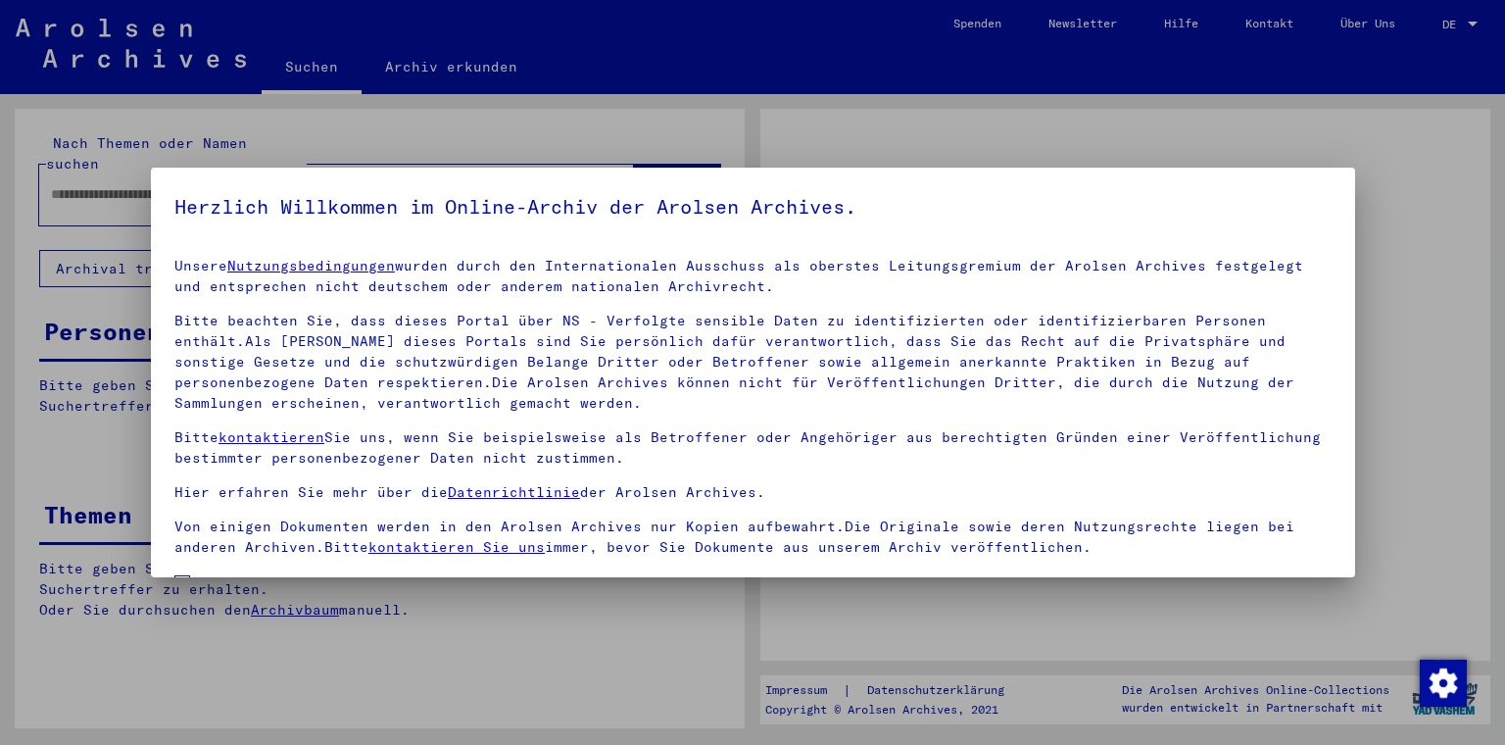 The width and height of the screenshot is (1505, 745). Describe the element at coordinates (753, 492) in the screenshot. I see `p: Hier erfahren Sie mehr über die der Arolsen Archives.` at that location.